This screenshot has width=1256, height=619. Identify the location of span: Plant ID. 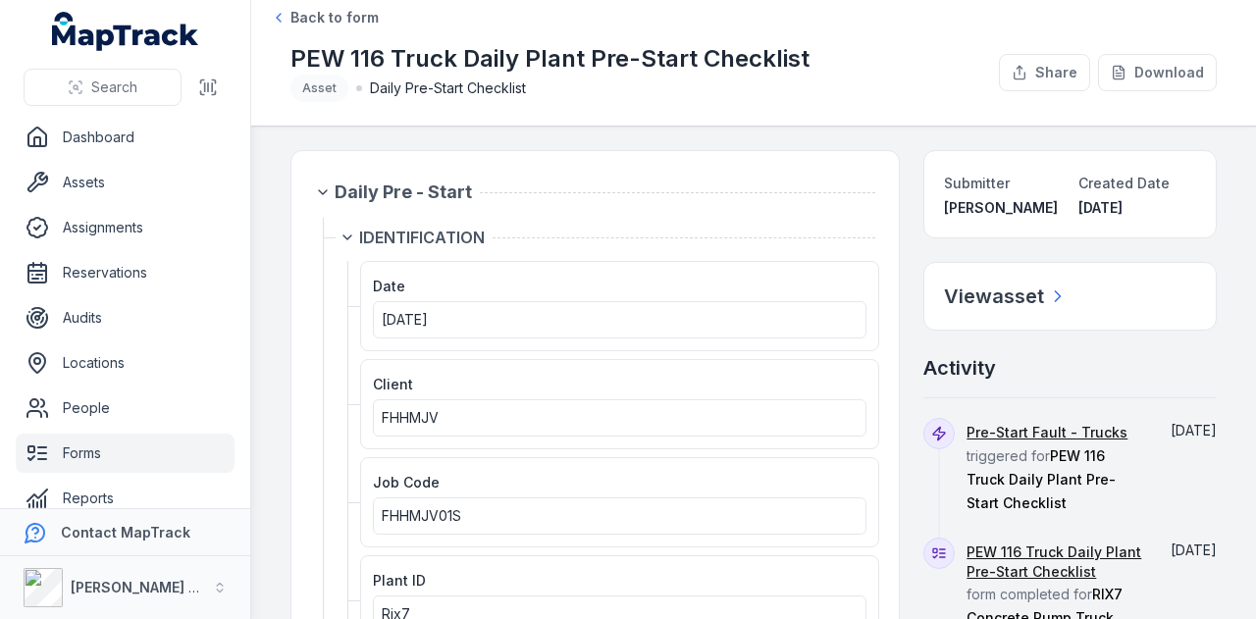
(399, 580).